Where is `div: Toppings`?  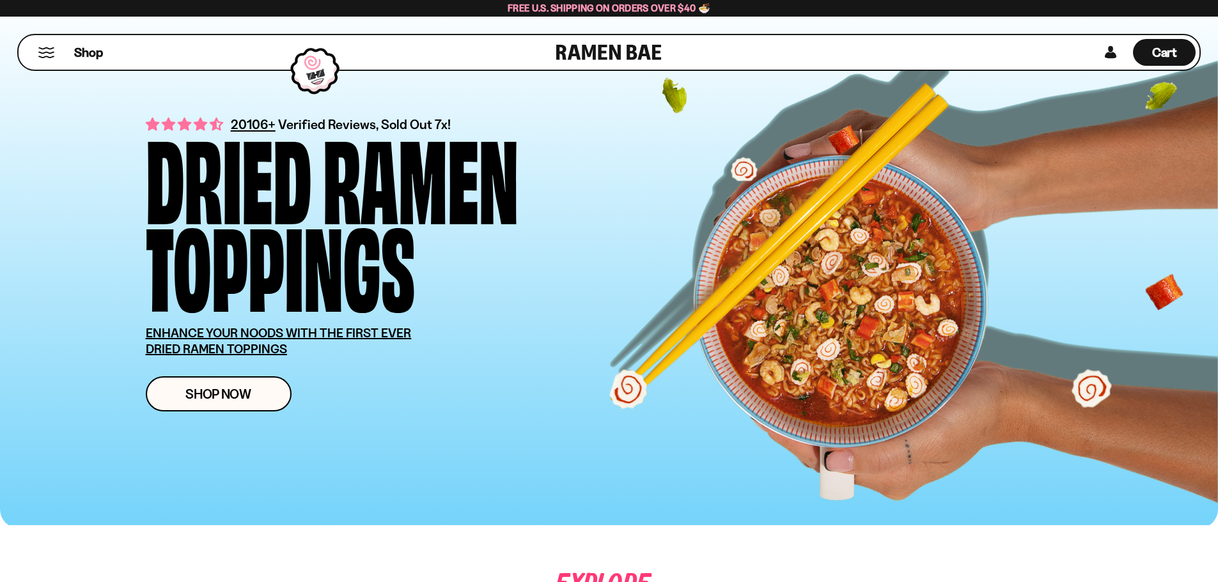 div: Toppings is located at coordinates (280, 262).